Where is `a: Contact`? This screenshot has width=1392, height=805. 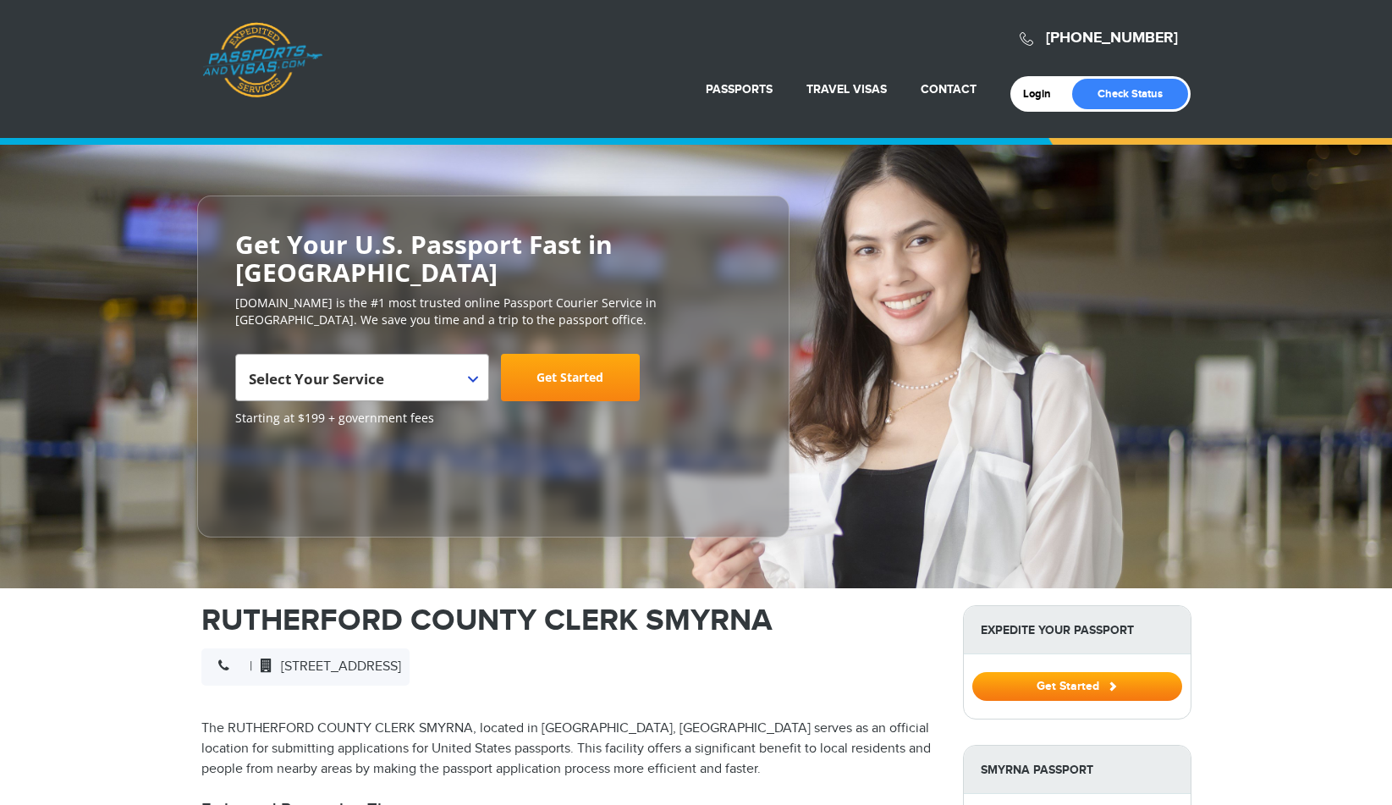 a: Contact is located at coordinates (949, 89).